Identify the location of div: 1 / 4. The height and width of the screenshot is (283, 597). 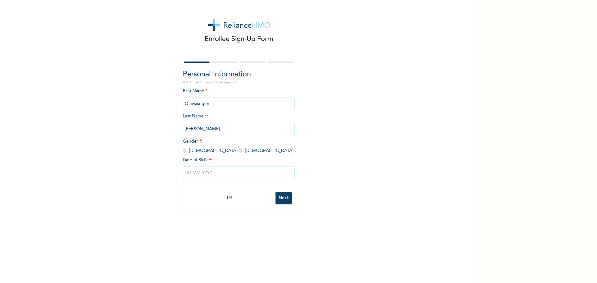
(229, 198).